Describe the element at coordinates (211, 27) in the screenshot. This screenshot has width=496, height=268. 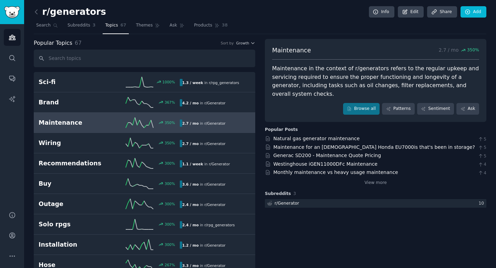
I see `a: Products38` at that location.